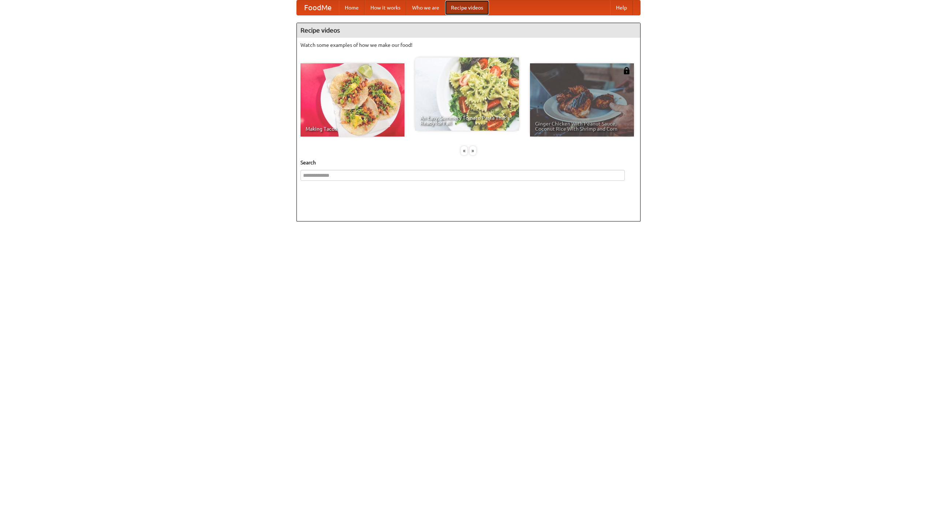  What do you see at coordinates (468, 163) in the screenshot?
I see `h5: Search` at bounding box center [468, 163].